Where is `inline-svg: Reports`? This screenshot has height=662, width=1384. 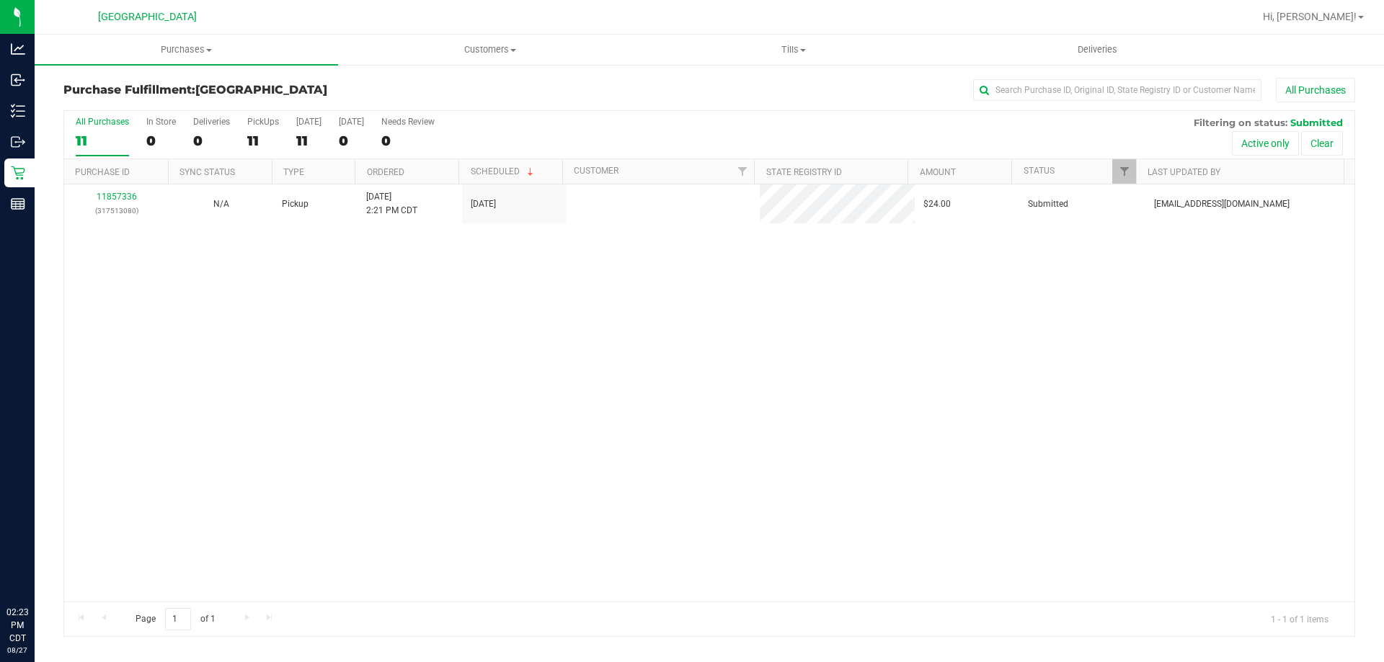
inline-svg: Reports is located at coordinates (18, 204).